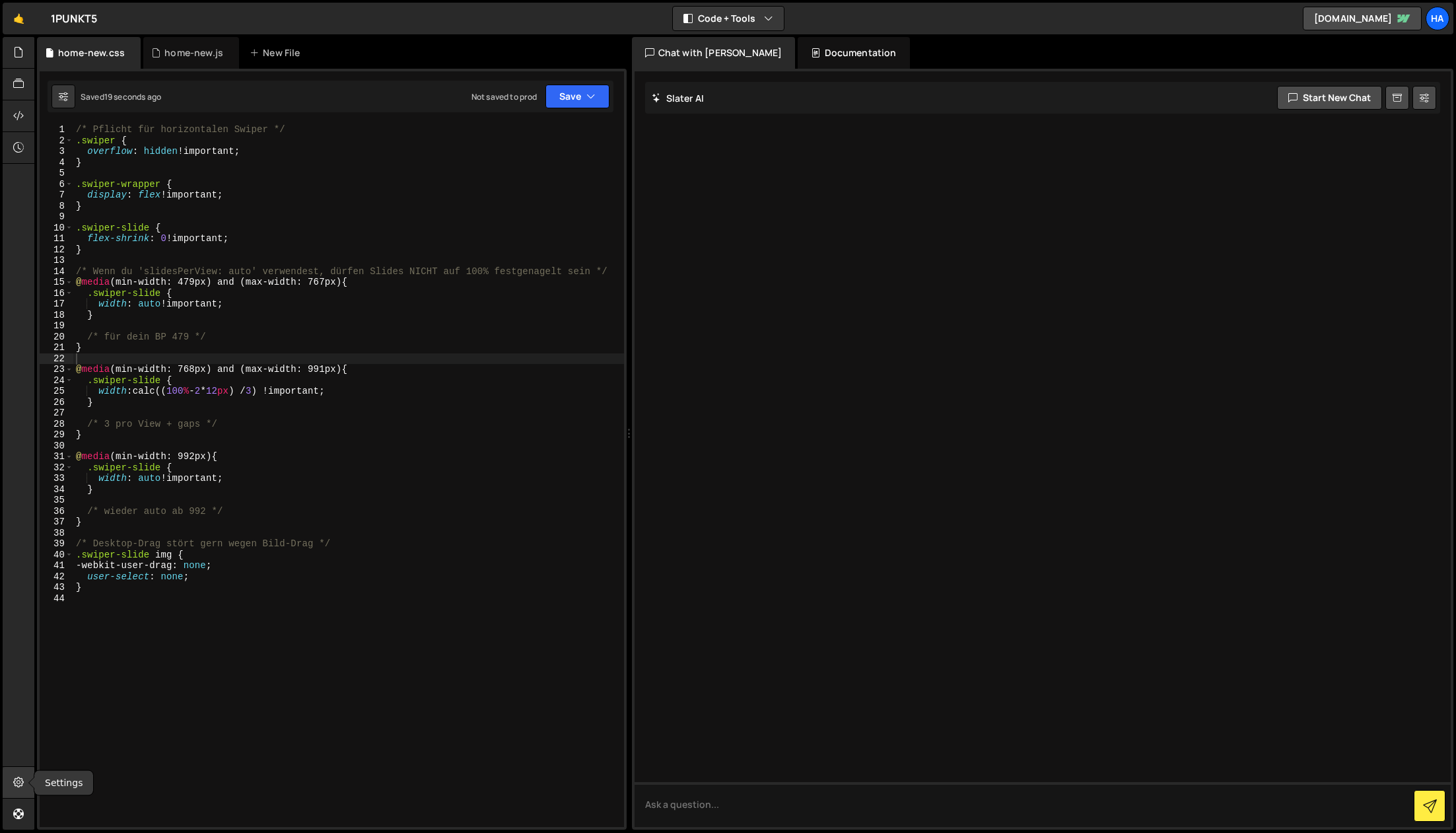 This screenshot has width=1456, height=833. What do you see at coordinates (57, 184) in the screenshot?
I see `div: 6` at bounding box center [57, 184].